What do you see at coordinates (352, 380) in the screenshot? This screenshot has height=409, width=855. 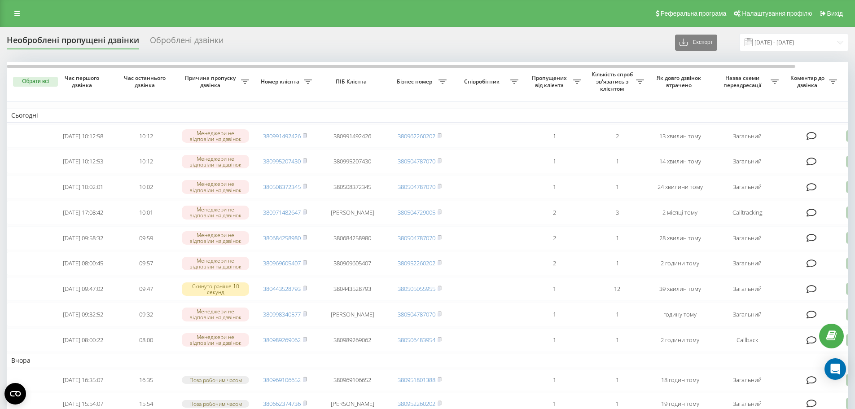 I see `td: 380969106652` at bounding box center [352, 380].